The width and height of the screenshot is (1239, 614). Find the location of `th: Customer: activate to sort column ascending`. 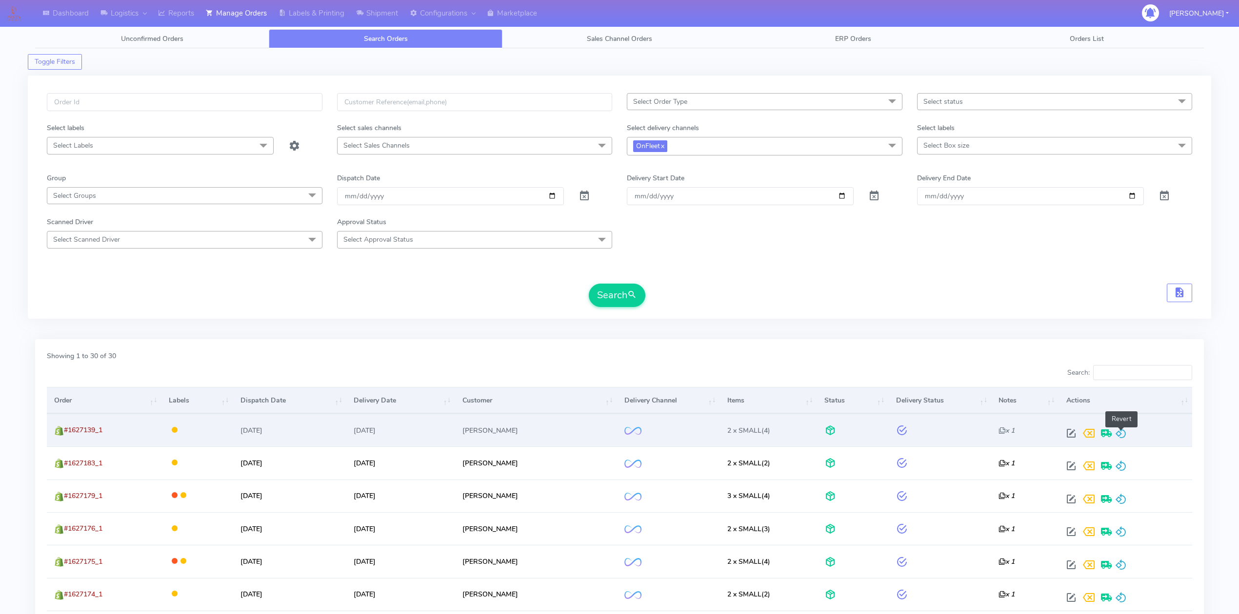

th: Customer: activate to sort column ascending is located at coordinates (536, 400).